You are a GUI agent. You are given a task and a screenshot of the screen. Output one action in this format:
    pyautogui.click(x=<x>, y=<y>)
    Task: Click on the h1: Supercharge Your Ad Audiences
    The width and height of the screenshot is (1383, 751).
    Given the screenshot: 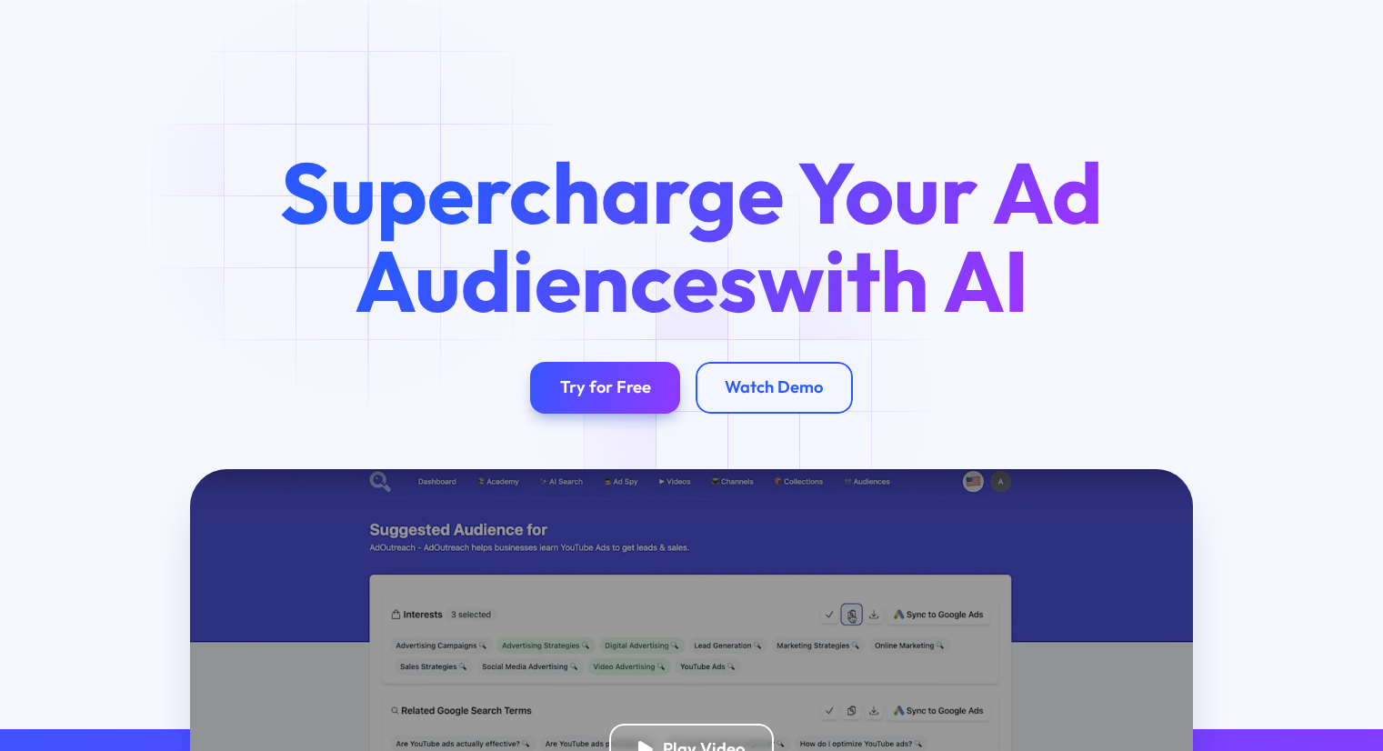 What is the action you would take?
    pyautogui.click(x=691, y=236)
    